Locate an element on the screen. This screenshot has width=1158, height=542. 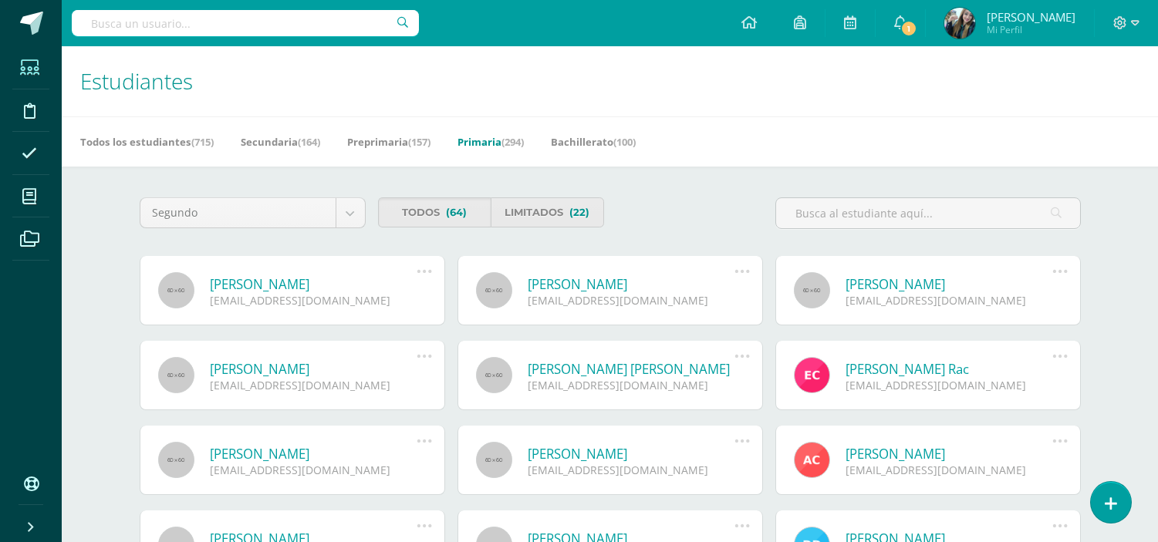
span: (22) is located at coordinates (579, 212).